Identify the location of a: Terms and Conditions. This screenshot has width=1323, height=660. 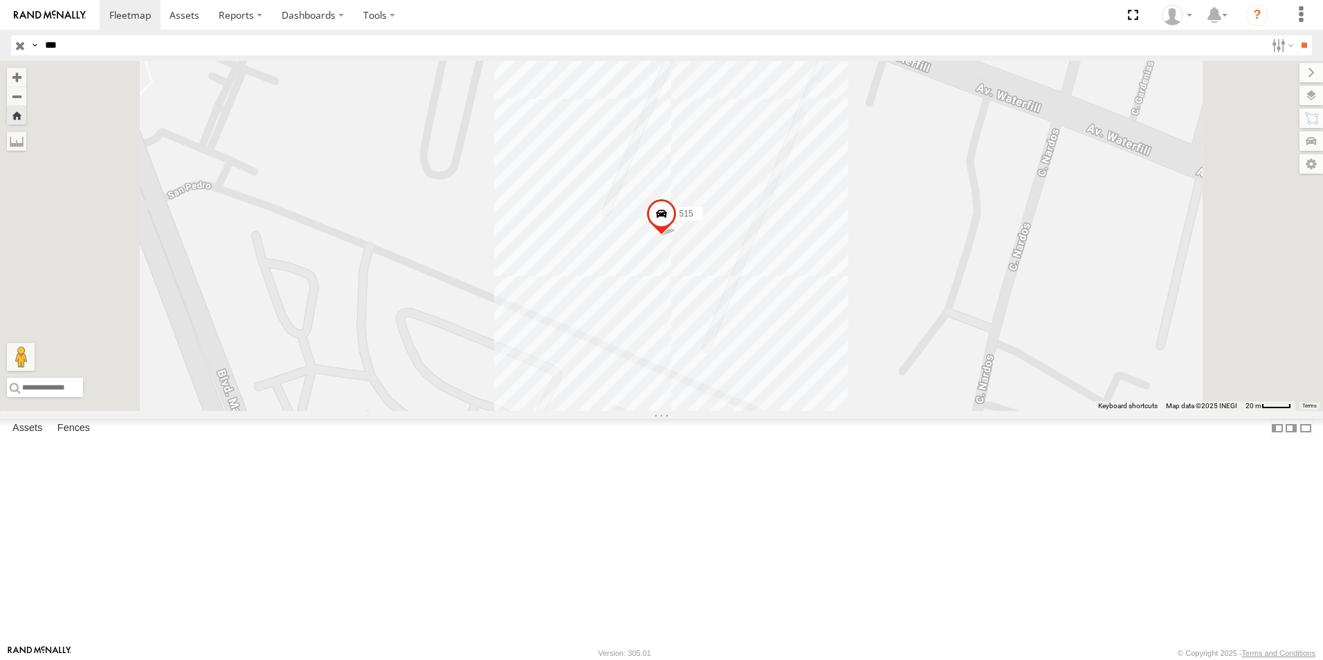
(1279, 653).